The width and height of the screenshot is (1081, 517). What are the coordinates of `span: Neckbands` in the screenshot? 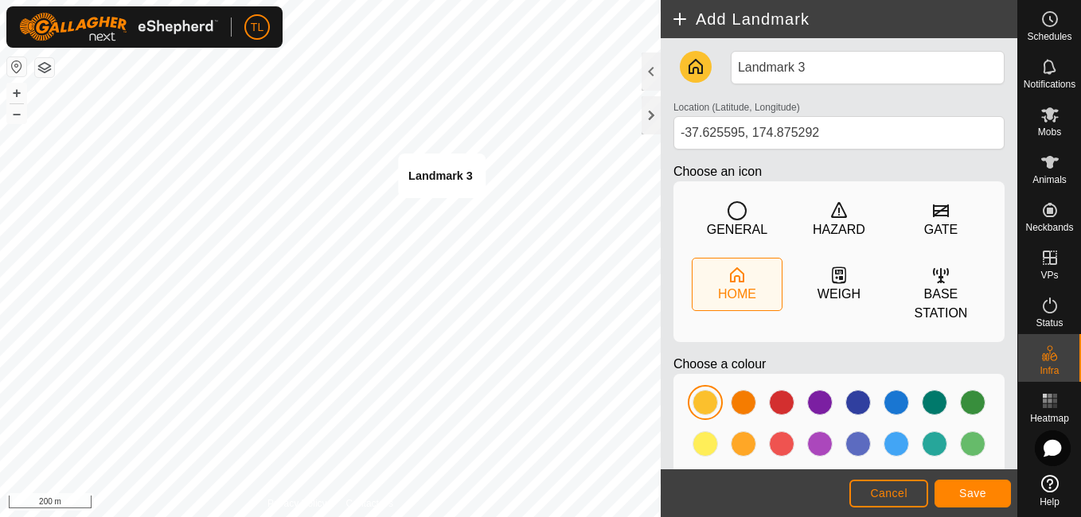 It's located at (1049, 228).